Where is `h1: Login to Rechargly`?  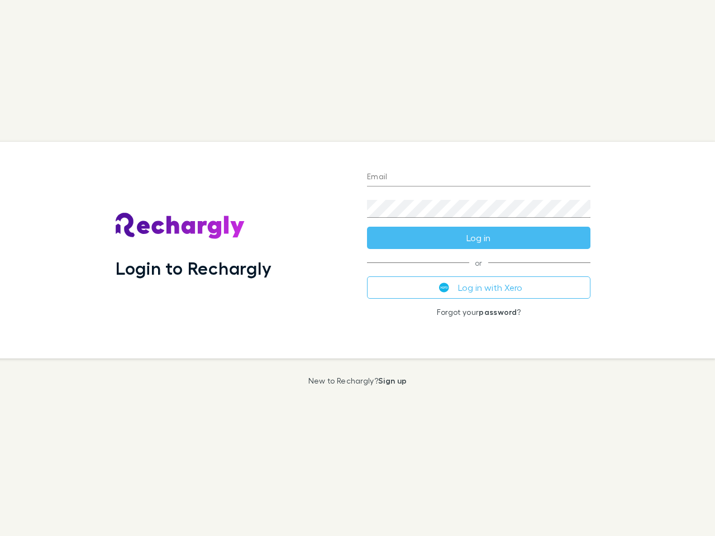 h1: Login to Rechargly is located at coordinates (193, 268).